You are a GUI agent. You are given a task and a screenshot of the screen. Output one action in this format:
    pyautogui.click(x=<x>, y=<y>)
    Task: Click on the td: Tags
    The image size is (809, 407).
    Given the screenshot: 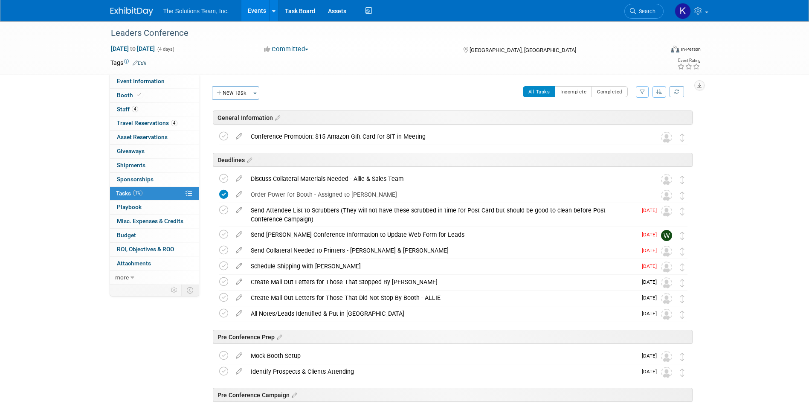 What is the action you would take?
    pyautogui.click(x=128, y=63)
    